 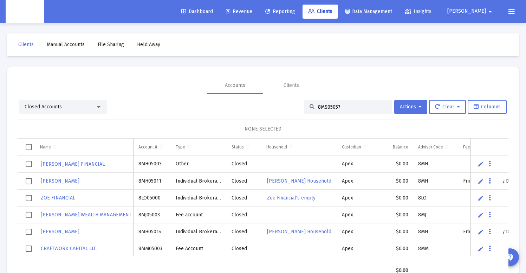 What do you see at coordinates (198, 248) in the screenshot?
I see `td: Fee Account` at bounding box center [198, 248].